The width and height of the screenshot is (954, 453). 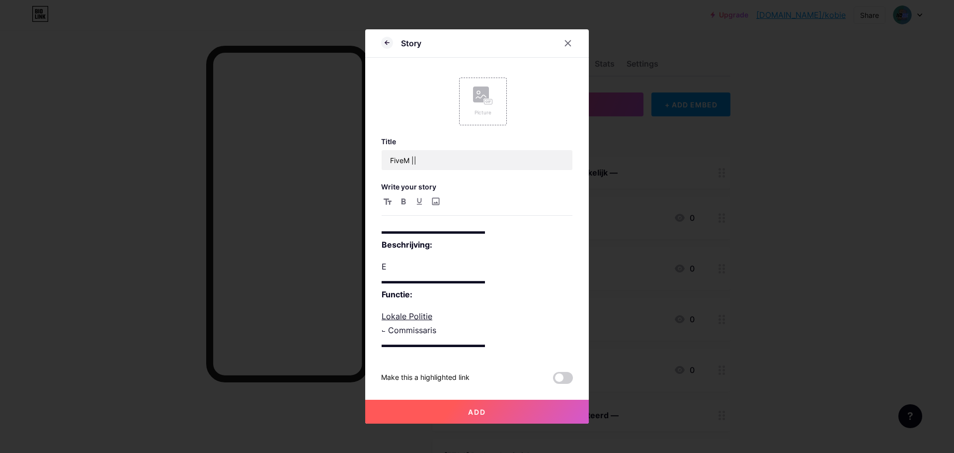 What do you see at coordinates (477, 412) in the screenshot?
I see `span: Add` at bounding box center [477, 412].